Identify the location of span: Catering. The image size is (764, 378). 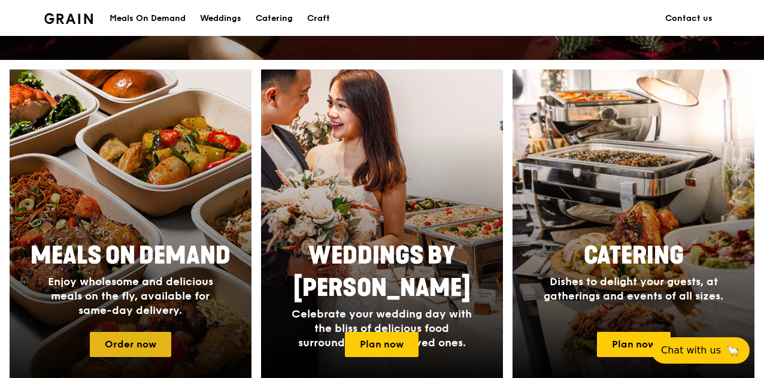
(633, 256).